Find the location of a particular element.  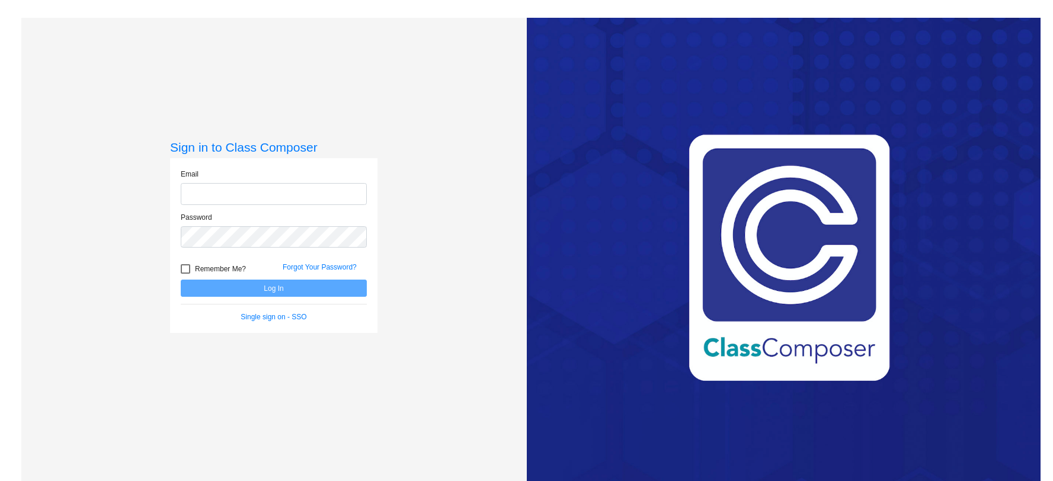

button: Log In is located at coordinates (274, 288).